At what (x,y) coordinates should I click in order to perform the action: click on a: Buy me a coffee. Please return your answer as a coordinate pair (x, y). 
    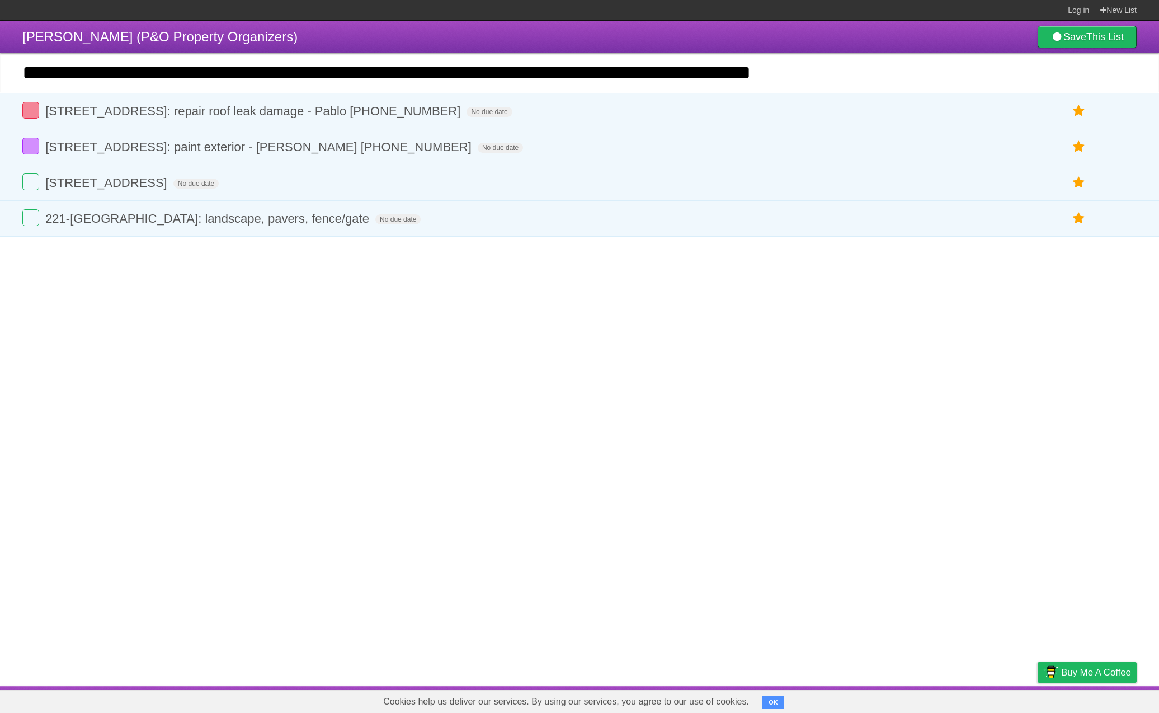
    Looking at the image, I should click on (1087, 672).